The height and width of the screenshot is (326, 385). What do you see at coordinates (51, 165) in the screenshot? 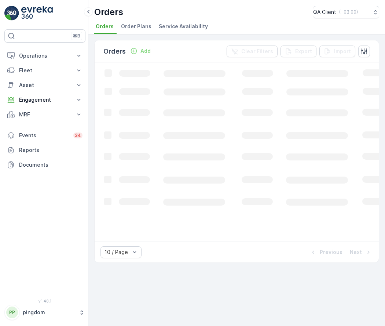
I see `p: Documents` at bounding box center [51, 165].